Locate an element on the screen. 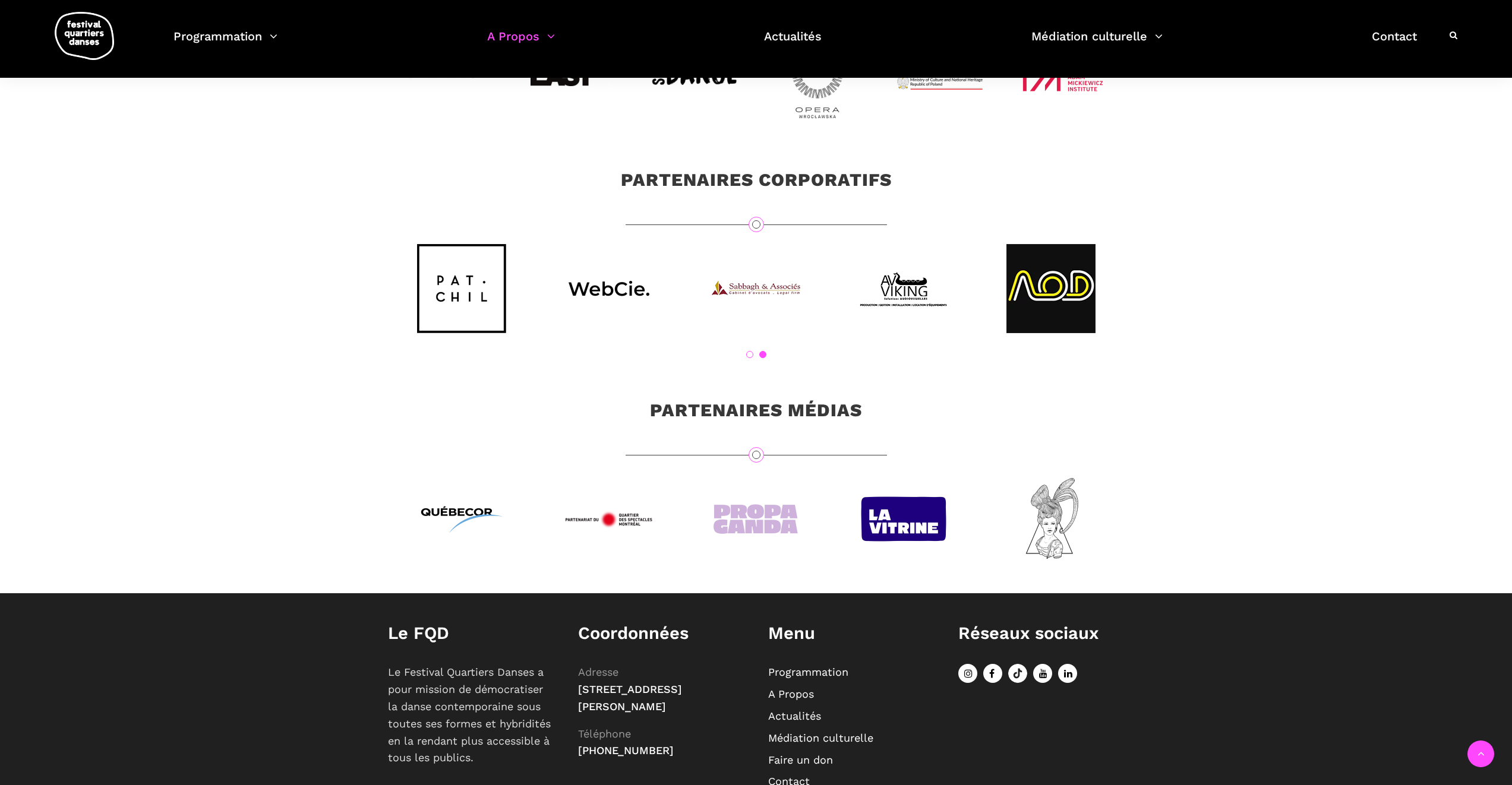 This screenshot has width=1512, height=785. img: Mojo is located at coordinates (1052, 519).